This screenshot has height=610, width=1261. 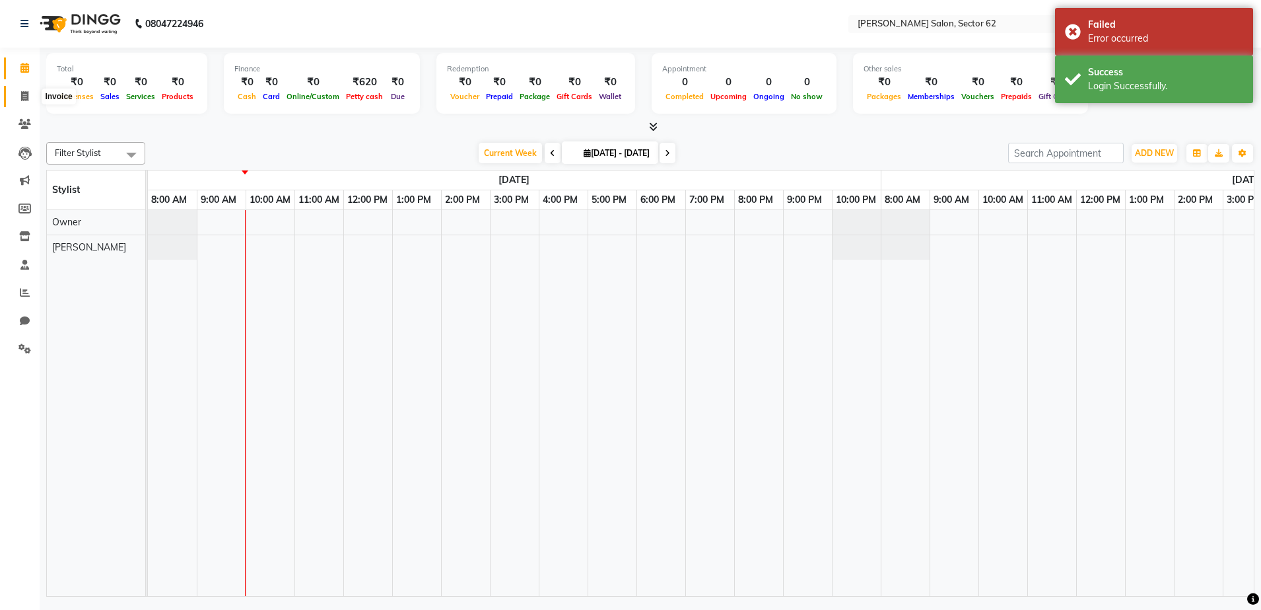 I want to click on span: ADD NEW, so click(x=1154, y=153).